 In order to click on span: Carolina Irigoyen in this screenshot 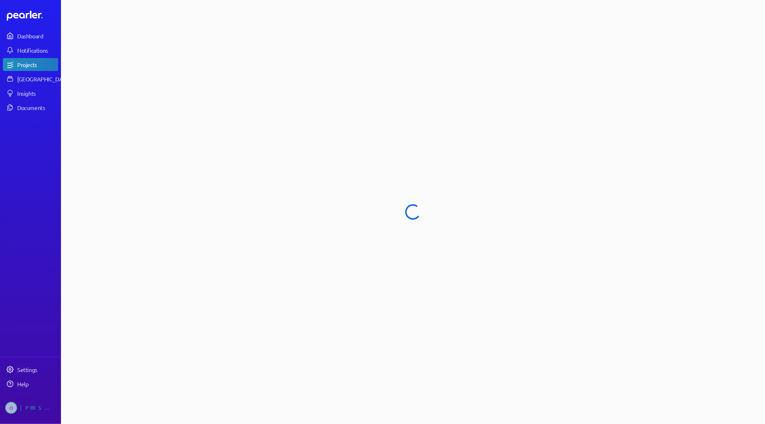, I will do `click(11, 408)`.